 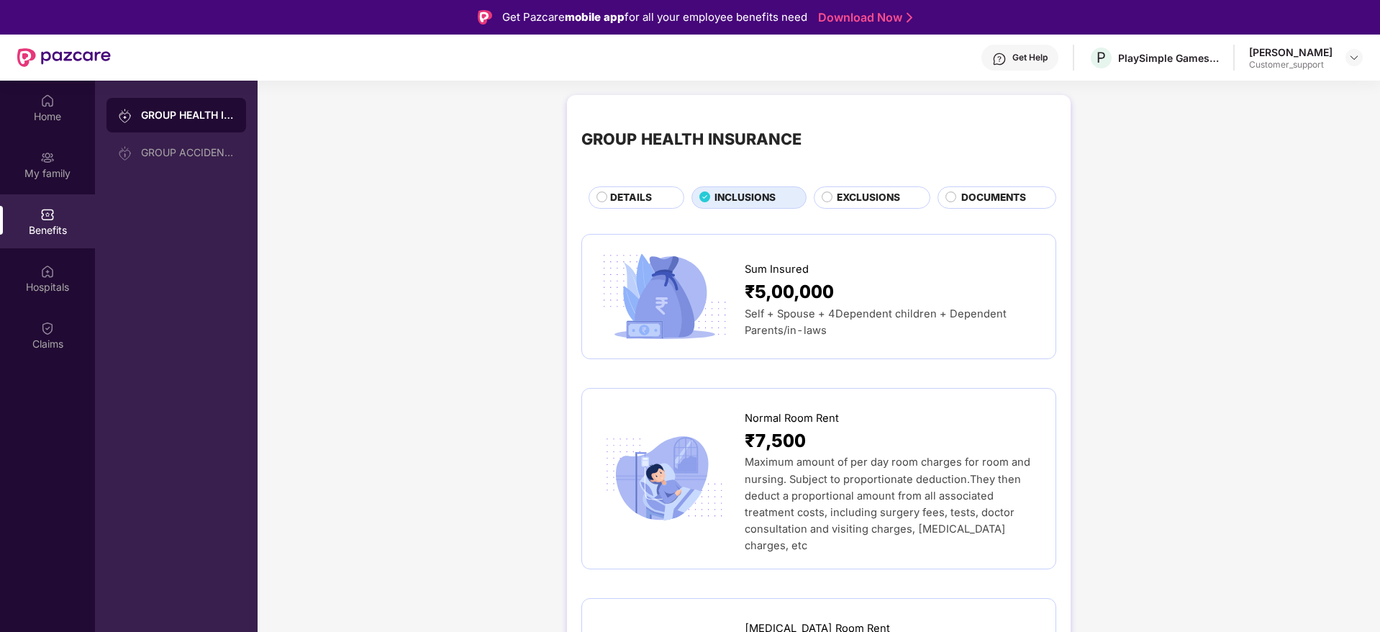 I want to click on strong: mobile app, so click(x=595, y=17).